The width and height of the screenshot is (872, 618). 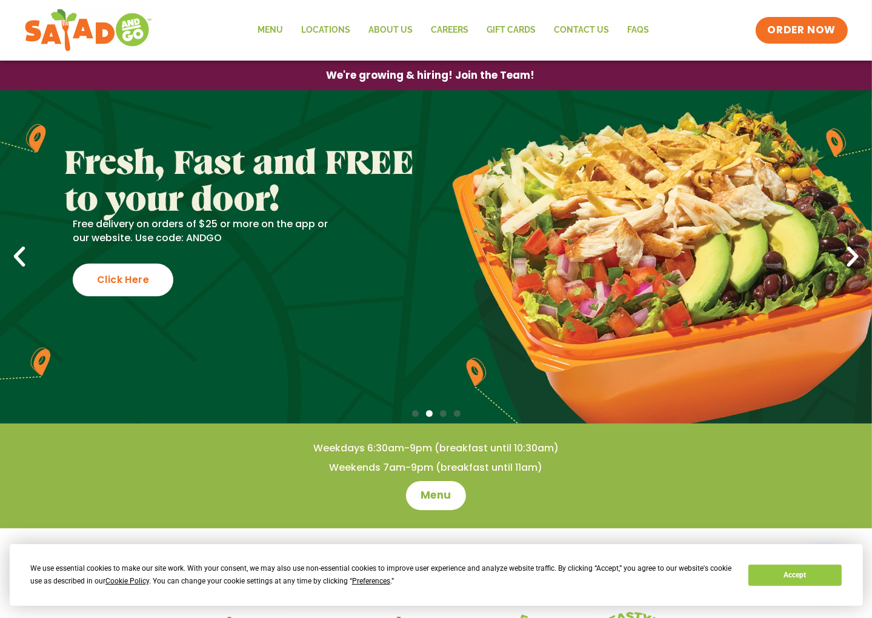 What do you see at coordinates (436, 448) in the screenshot?
I see `h4: Weekdays 6:30am-9pm (breakfast until 10:30am)` at bounding box center [436, 448].